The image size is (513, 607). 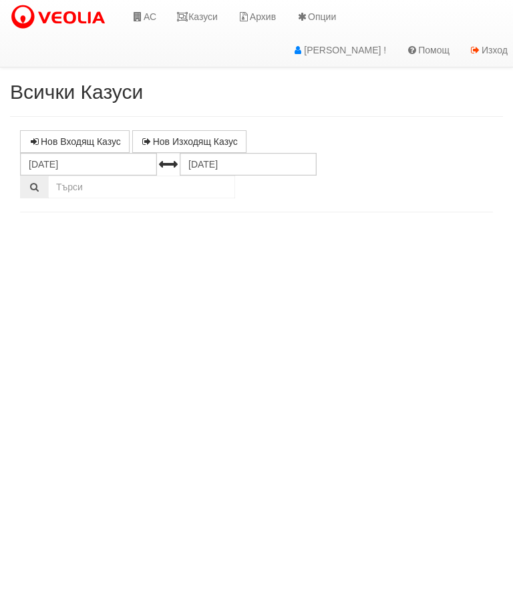 What do you see at coordinates (61, 17) in the screenshot?
I see `img: VeoliaLogo.png` at bounding box center [61, 17].